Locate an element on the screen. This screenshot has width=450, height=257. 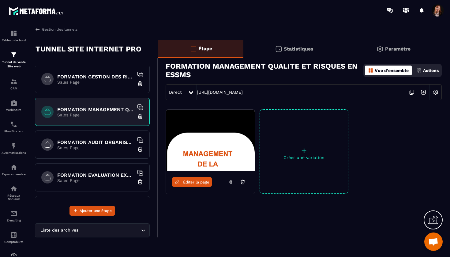
a: schedulerschedulerPlanificateur is located at coordinates (14, 127).